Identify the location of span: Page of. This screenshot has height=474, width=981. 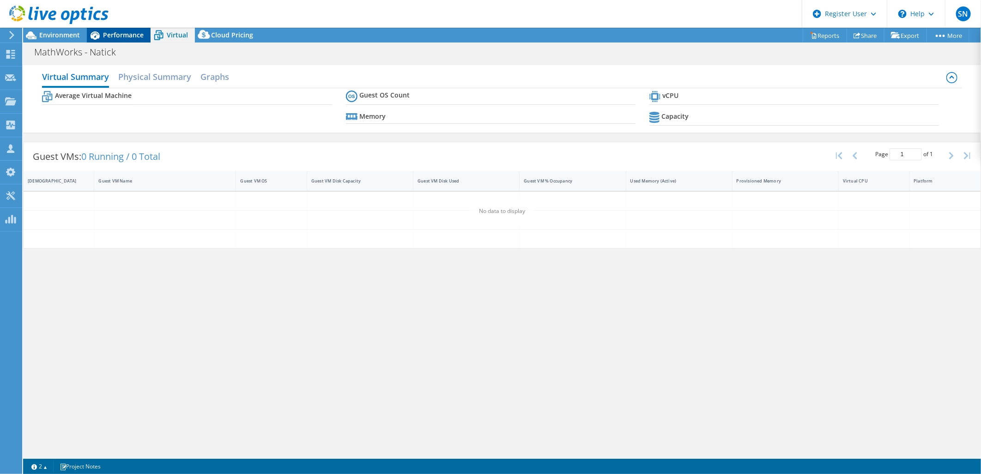
(904, 154).